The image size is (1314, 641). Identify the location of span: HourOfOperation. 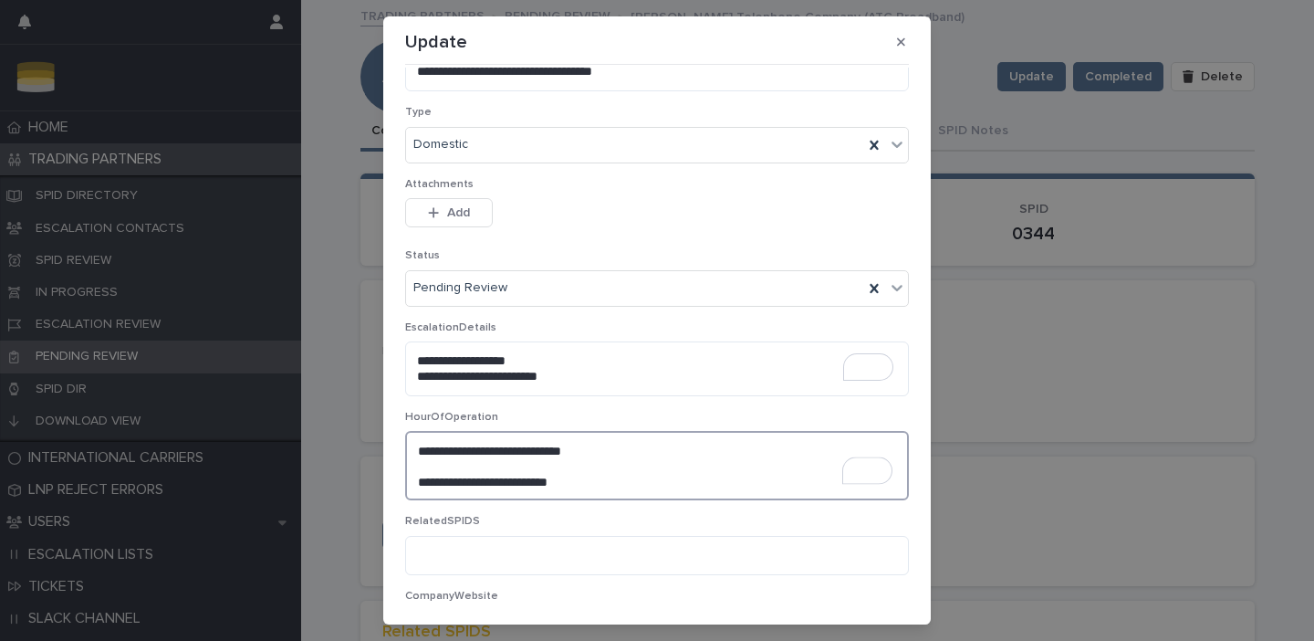
(452, 417).